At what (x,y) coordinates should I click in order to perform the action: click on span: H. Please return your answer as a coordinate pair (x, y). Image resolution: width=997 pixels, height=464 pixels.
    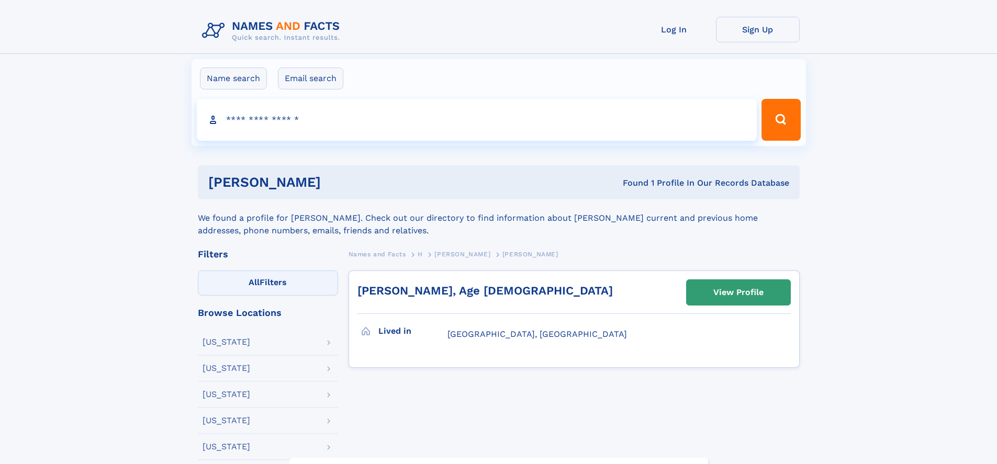
    Looking at the image, I should click on (420, 254).